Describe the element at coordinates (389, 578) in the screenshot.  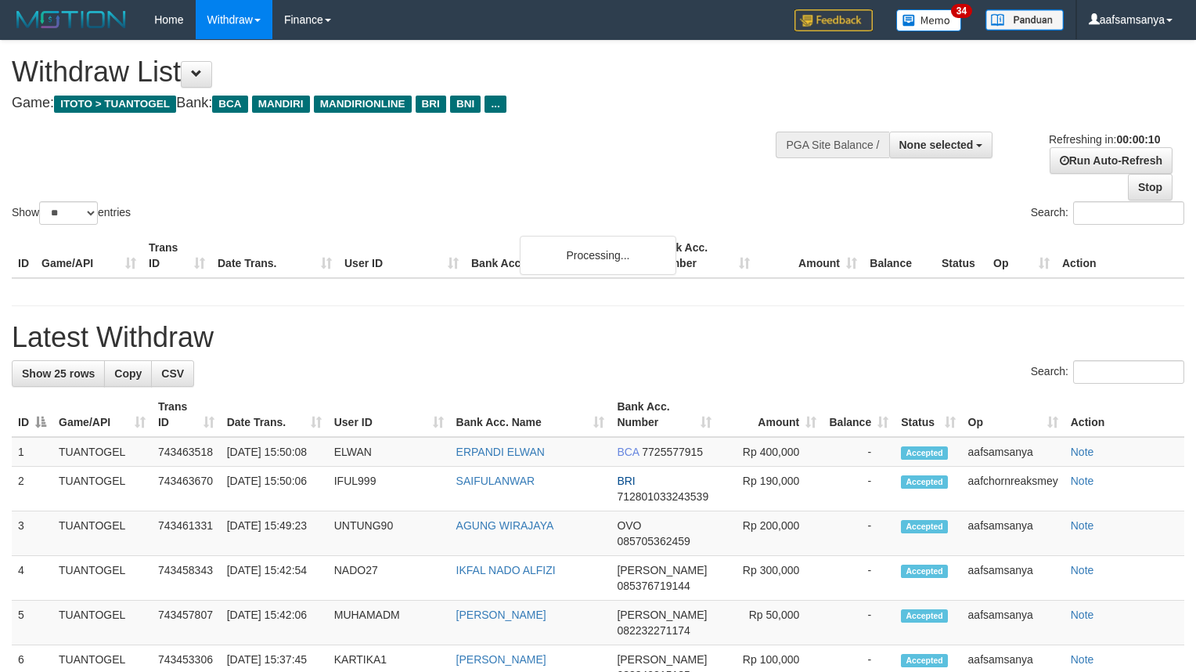
I see `td: NADO27` at that location.